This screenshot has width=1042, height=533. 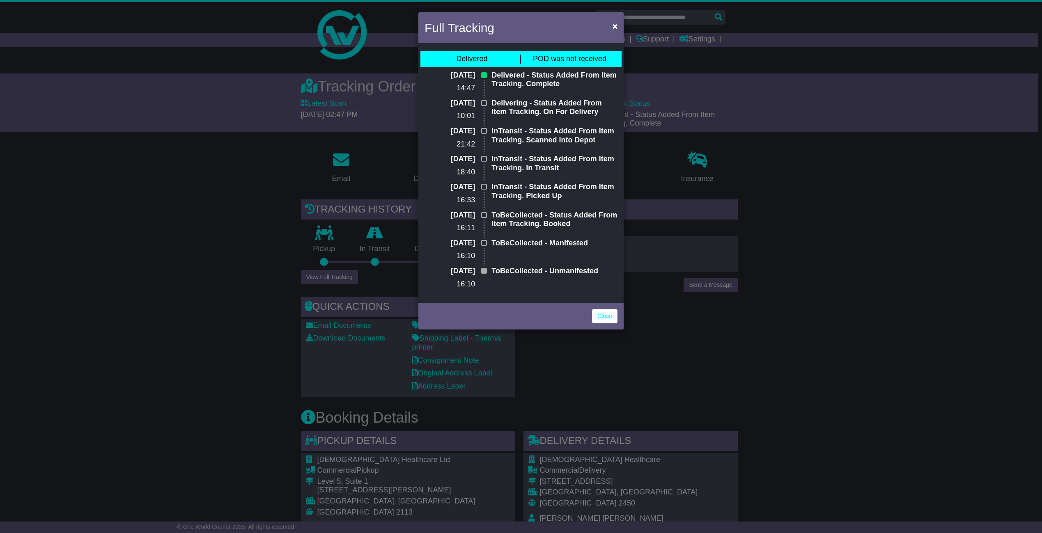 What do you see at coordinates (450, 200) in the screenshot?
I see `p: 16:33` at bounding box center [450, 200].